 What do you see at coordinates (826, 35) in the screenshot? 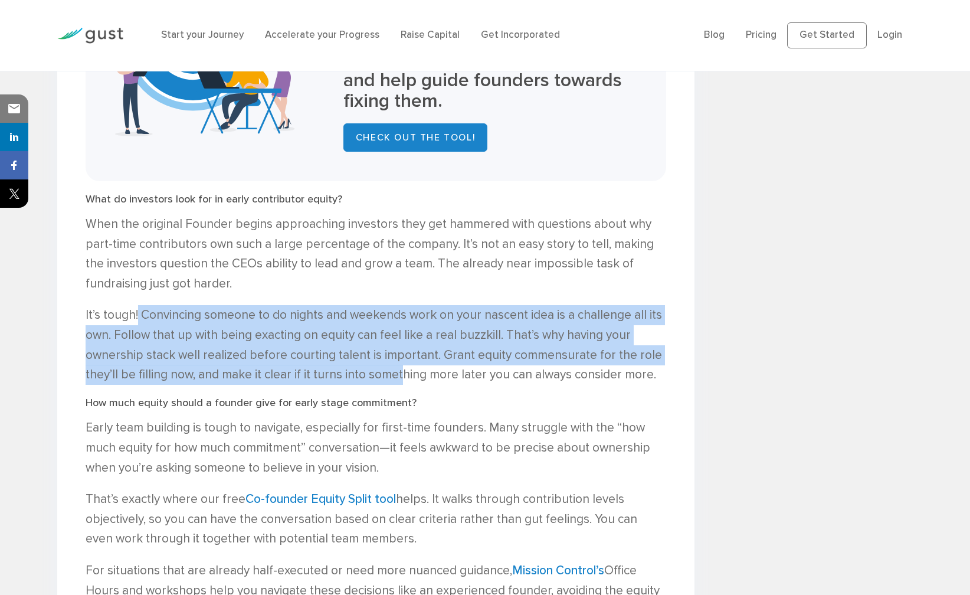
I see `a: Get Started` at bounding box center [826, 35].